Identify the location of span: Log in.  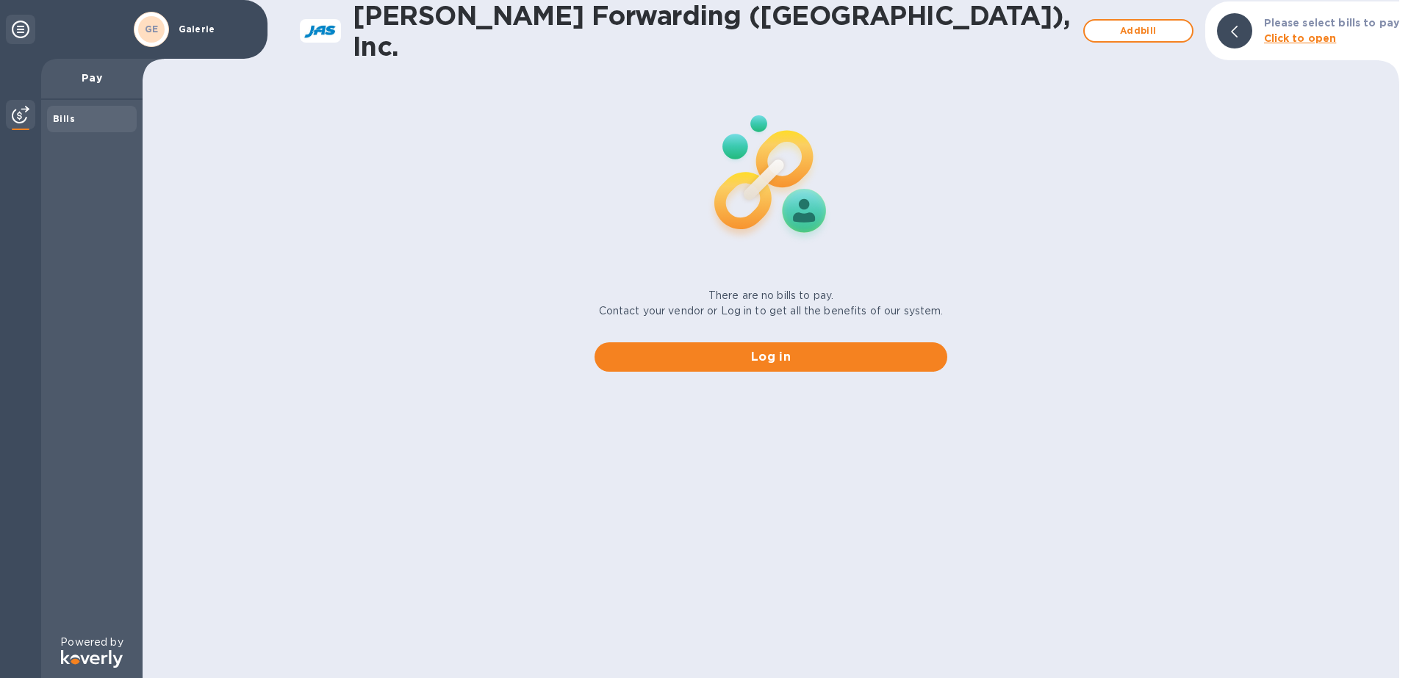
(771, 357).